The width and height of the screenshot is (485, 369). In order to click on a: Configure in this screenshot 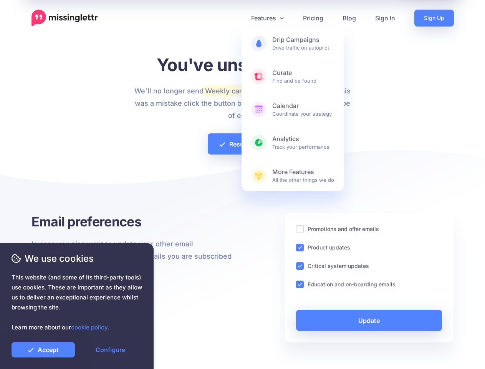, I will do `click(110, 349)`.